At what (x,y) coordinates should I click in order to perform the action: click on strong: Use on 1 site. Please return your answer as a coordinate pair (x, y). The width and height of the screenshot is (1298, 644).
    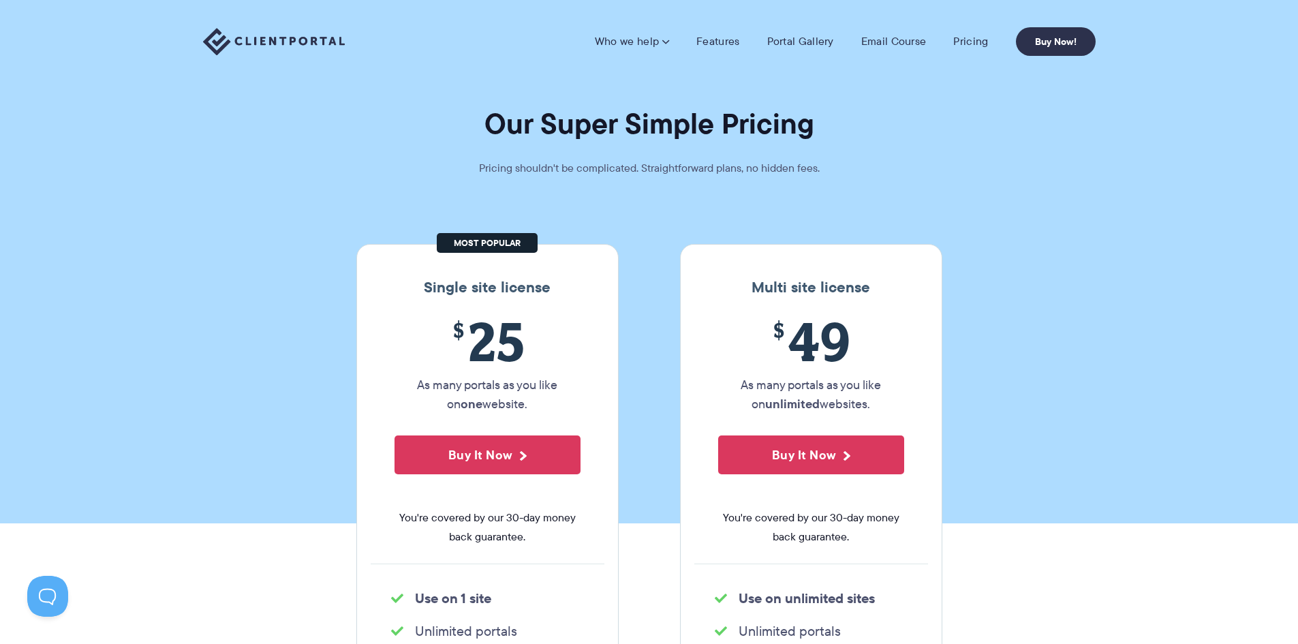
    Looking at the image, I should click on (453, 598).